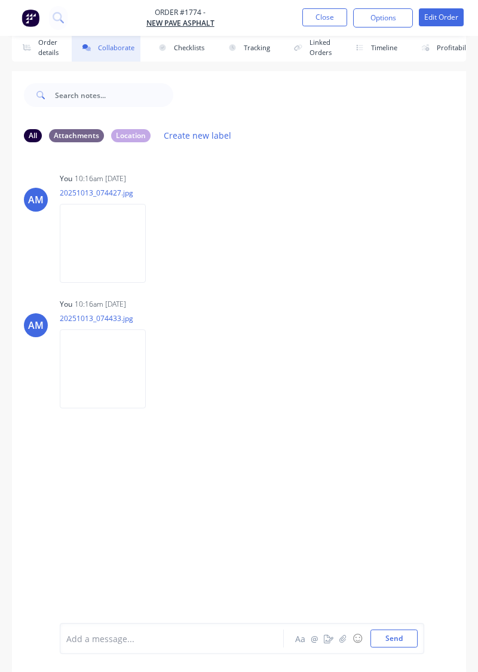 The height and width of the screenshot is (672, 478). What do you see at coordinates (300, 638) in the screenshot?
I see `button: Aa` at bounding box center [300, 638].